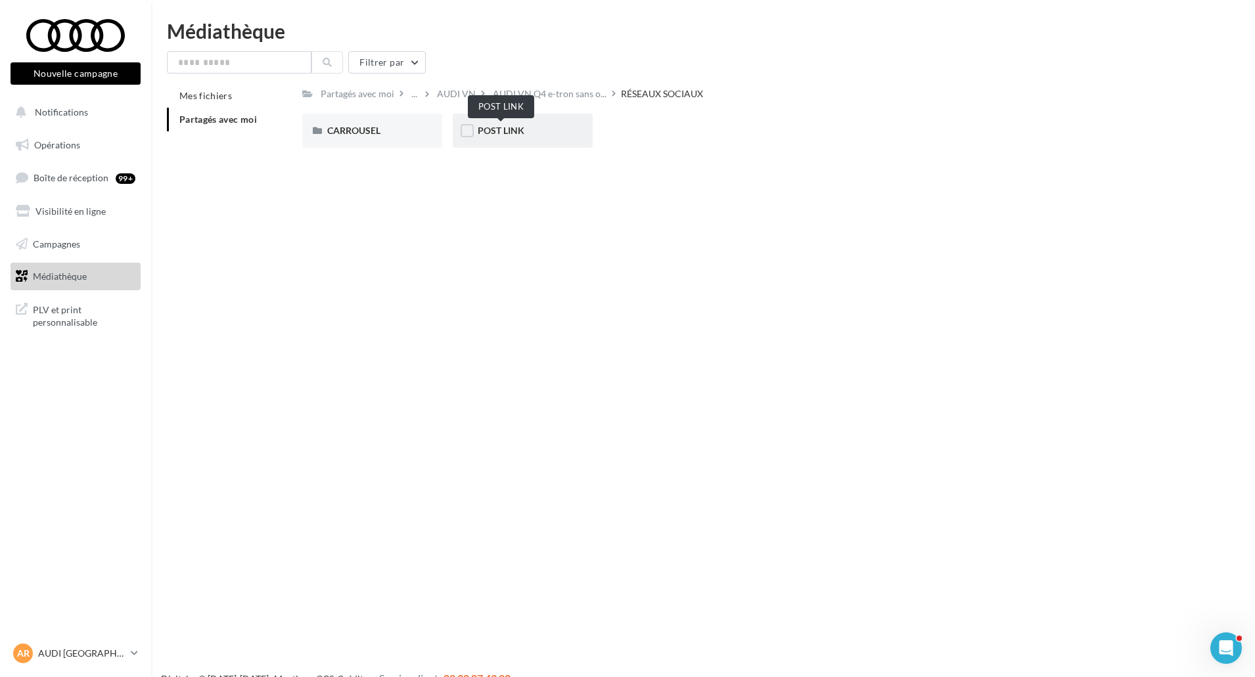 This screenshot has width=1255, height=677. Describe the element at coordinates (61, 112) in the screenshot. I see `span: Notifications` at that location.